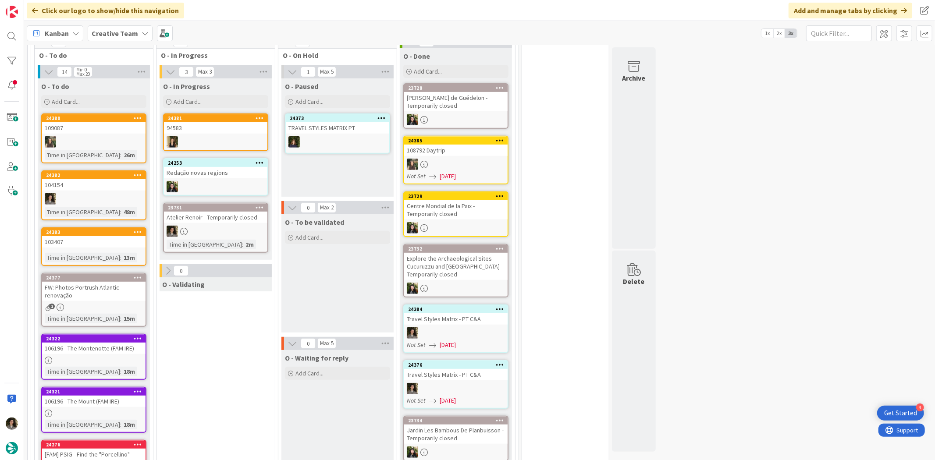 The image size is (935, 460). What do you see at coordinates (12, 12) in the screenshot?
I see `img: Visit kanbanzone.com` at bounding box center [12, 12].